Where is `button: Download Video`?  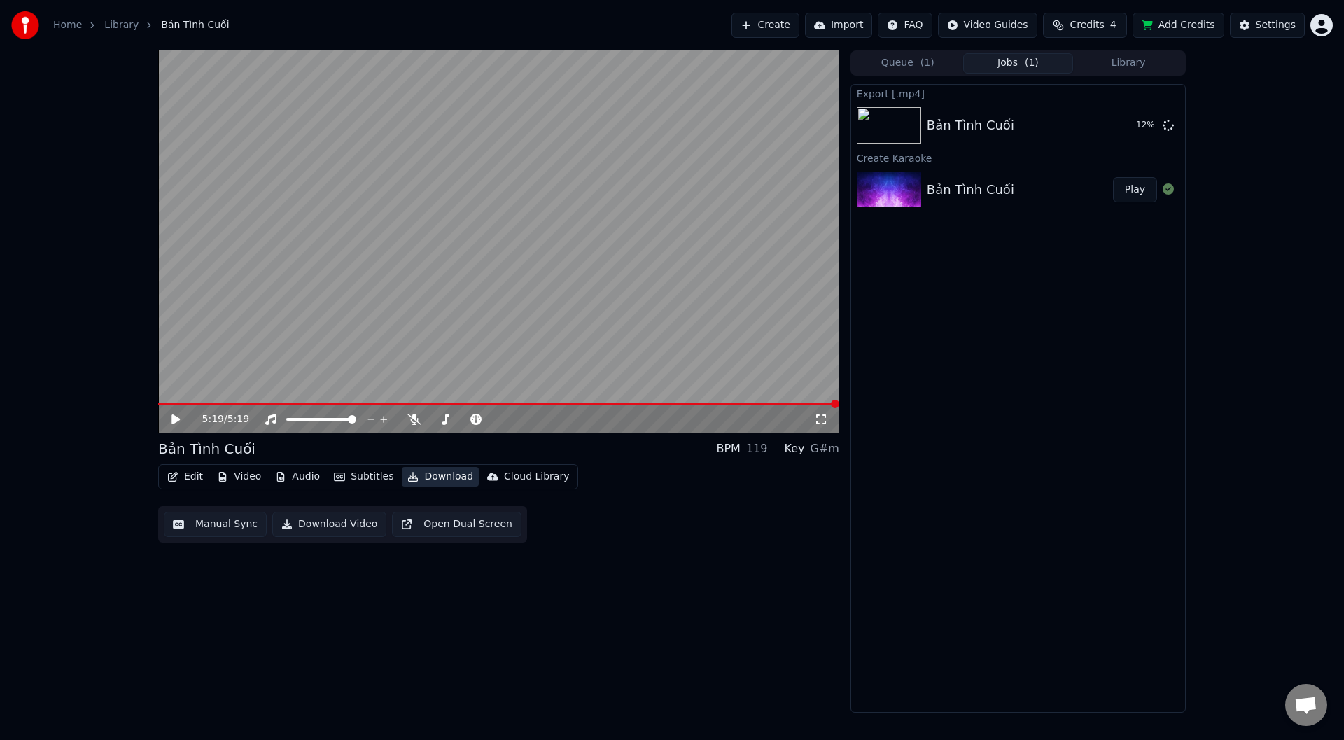 button: Download Video is located at coordinates (329, 524).